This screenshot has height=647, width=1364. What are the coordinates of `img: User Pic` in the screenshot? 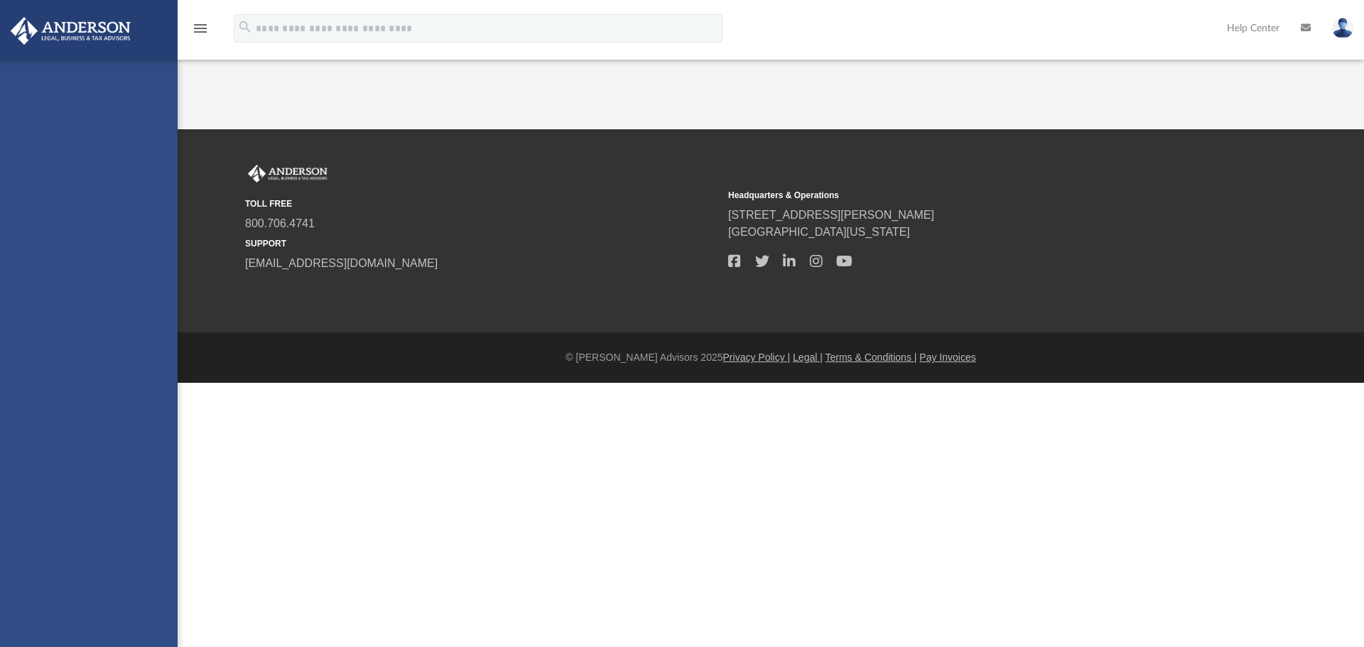 It's located at (1342, 28).